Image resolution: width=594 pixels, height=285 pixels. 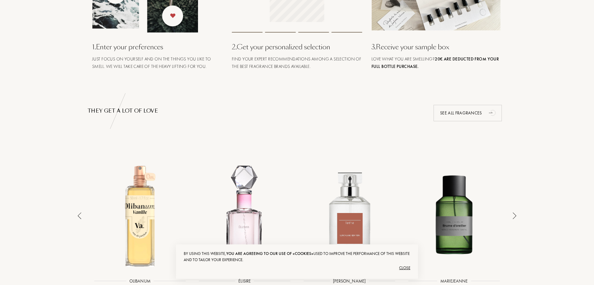 What do you see at coordinates (244, 281) in the screenshot?
I see `div: Élisire` at bounding box center [244, 281].